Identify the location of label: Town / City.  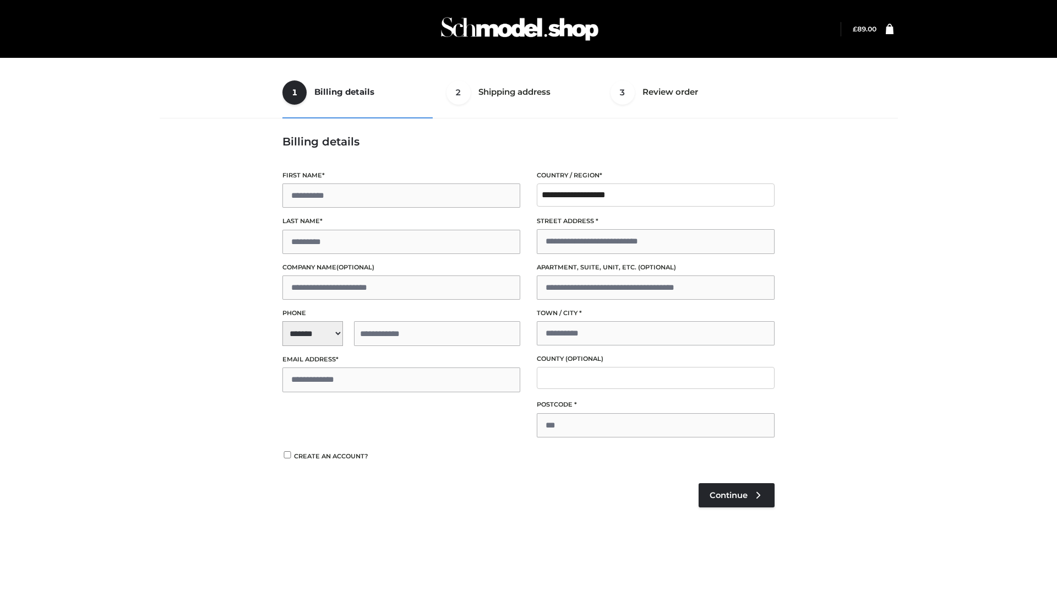
(656, 313).